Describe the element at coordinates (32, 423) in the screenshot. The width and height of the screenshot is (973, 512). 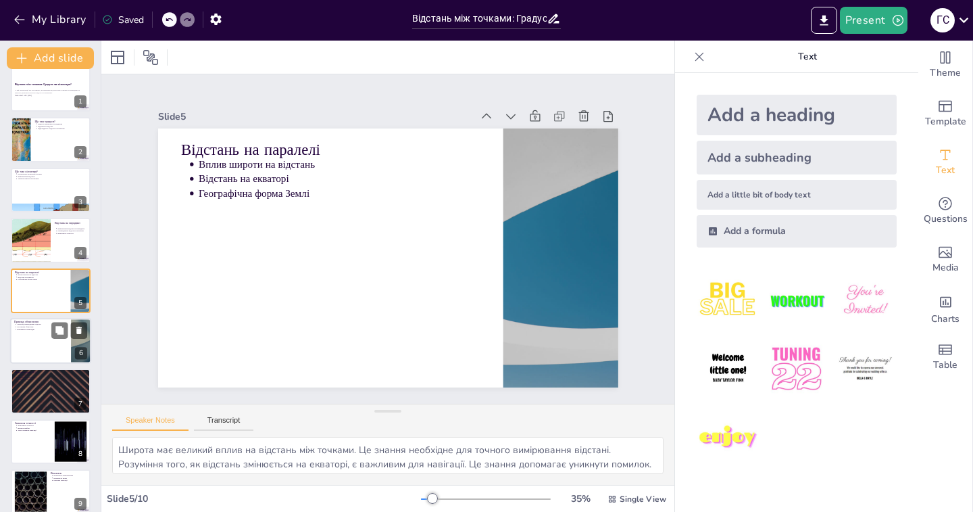
I see `p: Значення точності` at that location.